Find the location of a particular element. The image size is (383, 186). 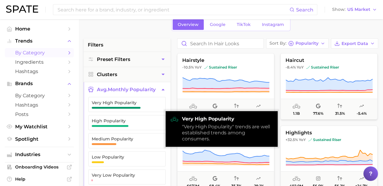

span: Trends is located at coordinates (39, 41).